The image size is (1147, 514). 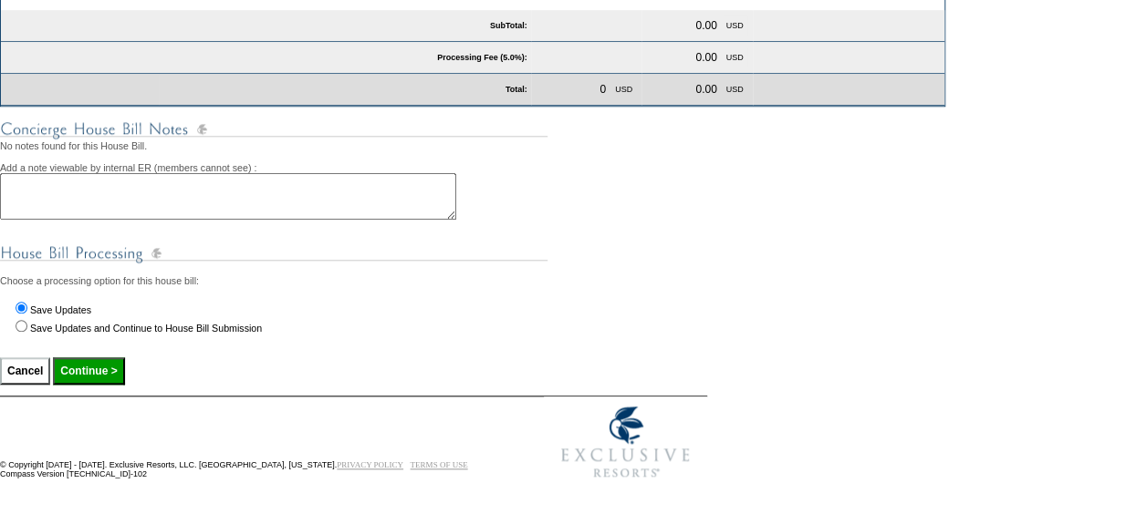 I want to click on label: Save Updates, so click(x=60, y=310).